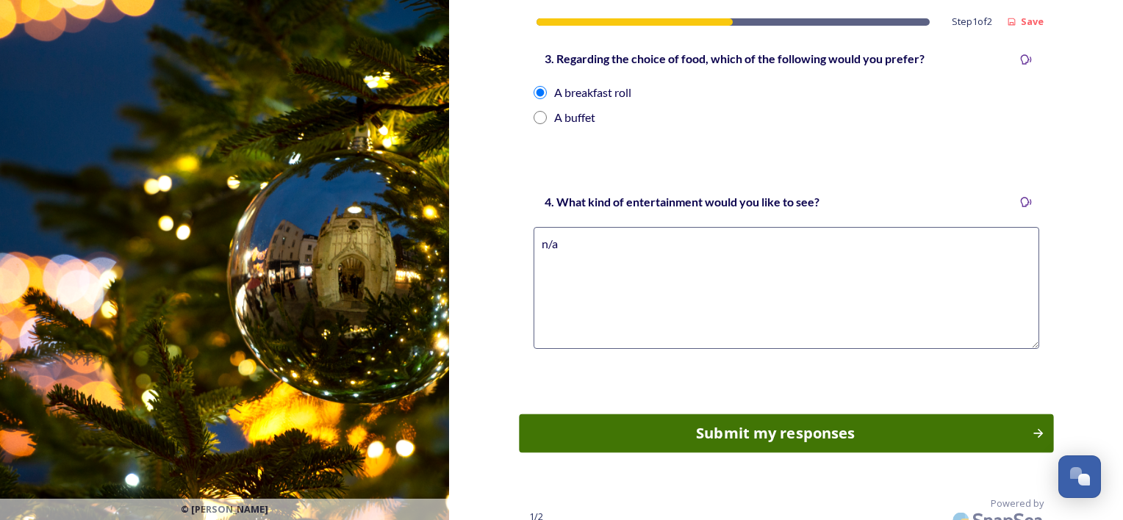  Describe the element at coordinates (786, 434) in the screenshot. I see `button: Continue` at that location.